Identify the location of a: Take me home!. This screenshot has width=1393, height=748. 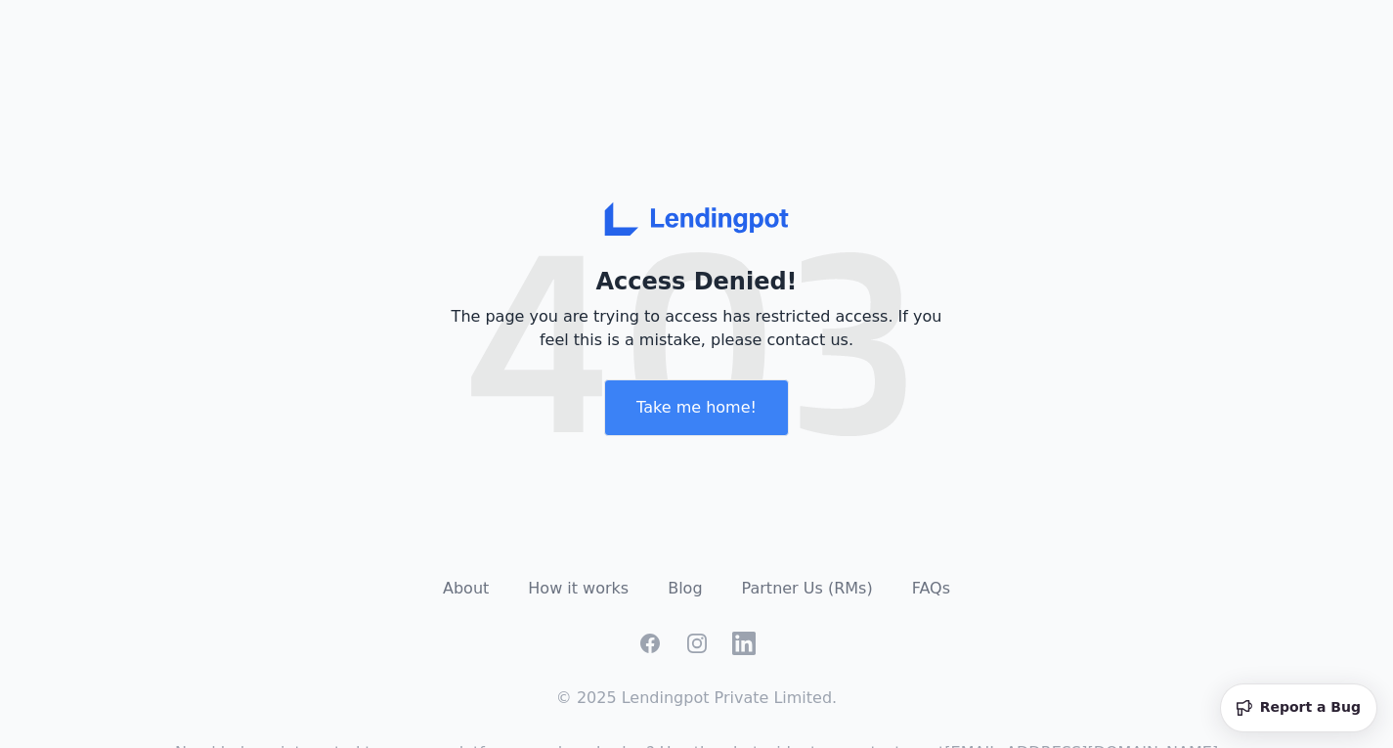
(696, 407).